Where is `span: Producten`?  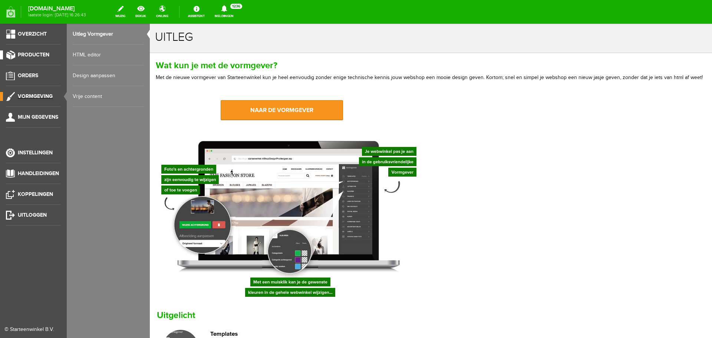
span: Producten is located at coordinates (33, 55).